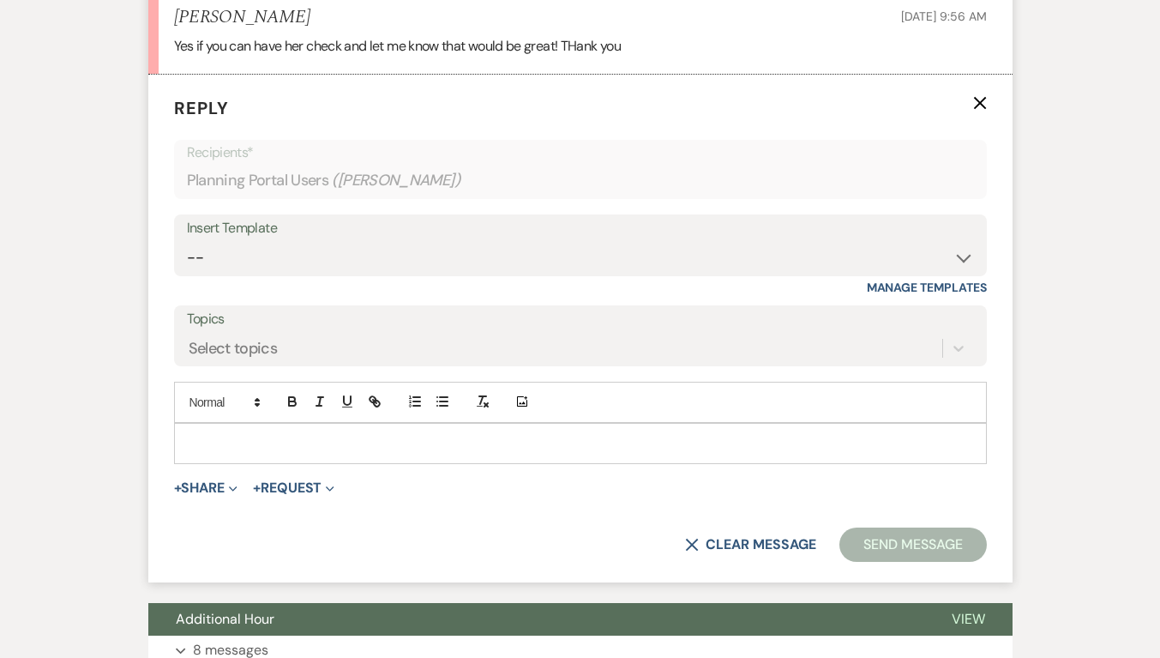 The height and width of the screenshot is (658, 1160). I want to click on span: Reply, so click(202, 108).